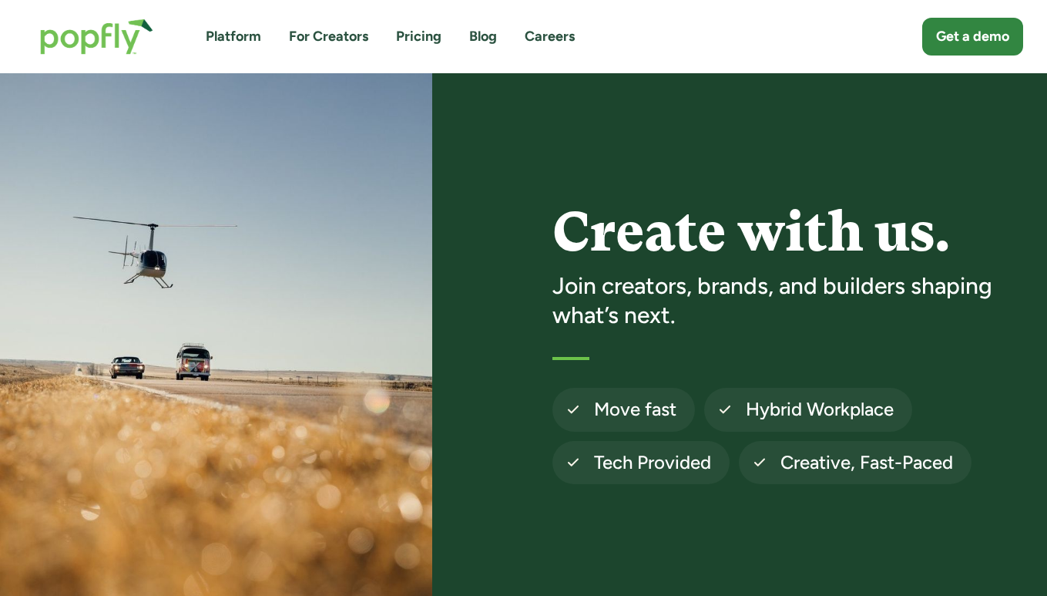 The width and height of the screenshot is (1047, 596). What do you see at coordinates (972, 36) in the screenshot?
I see `div: Get a demo` at bounding box center [972, 36].